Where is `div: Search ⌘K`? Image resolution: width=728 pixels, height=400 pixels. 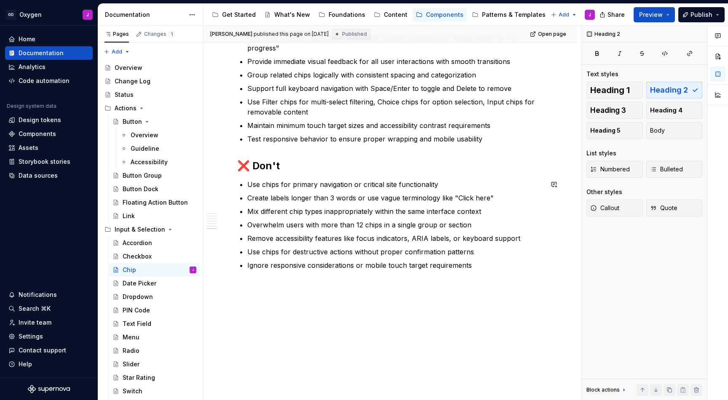
div: Search ⌘K is located at coordinates (35, 309).